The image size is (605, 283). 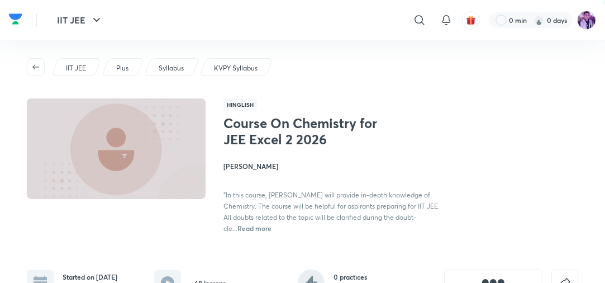 I want to click on img: Thumbnail, so click(x=116, y=149).